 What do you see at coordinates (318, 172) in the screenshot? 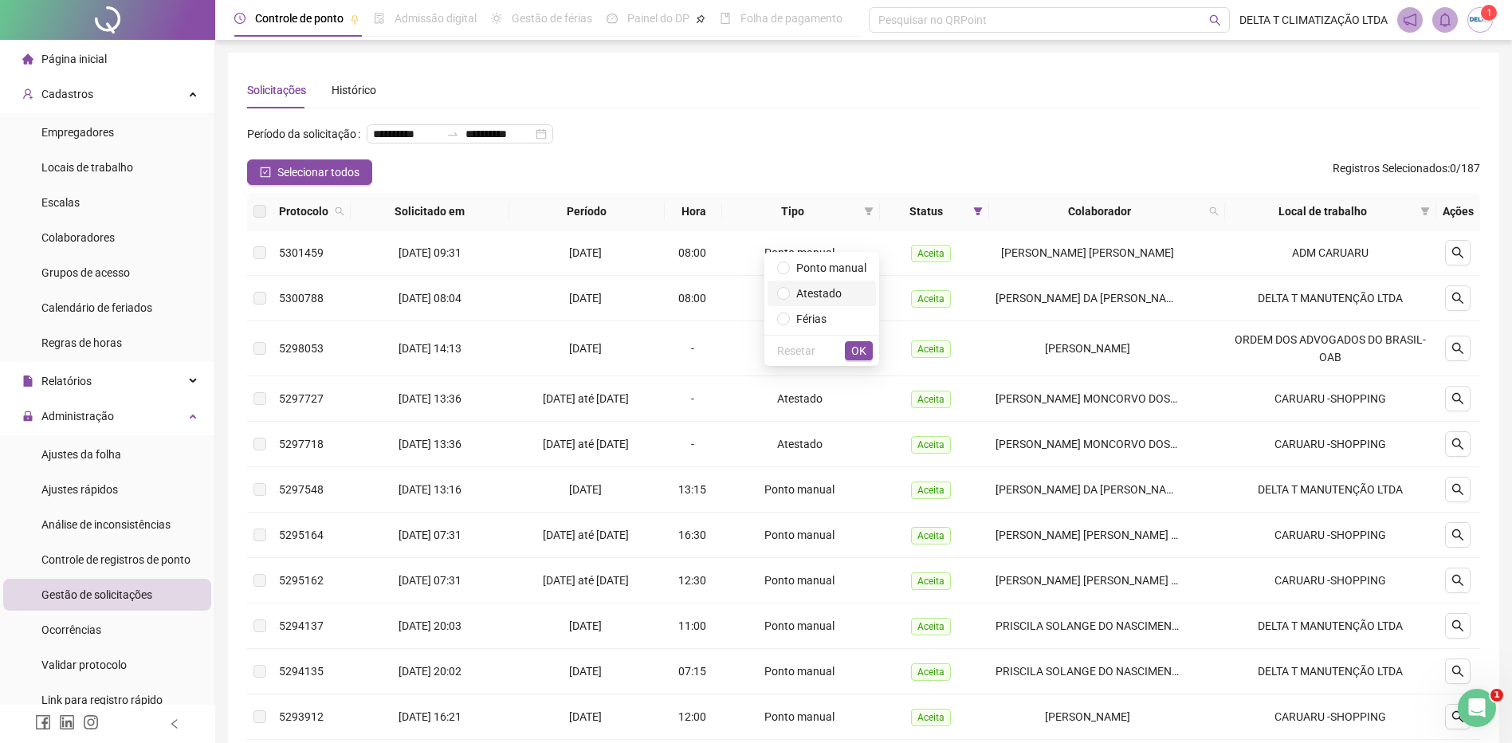
I see `span: Selecionar todos` at bounding box center [318, 172].